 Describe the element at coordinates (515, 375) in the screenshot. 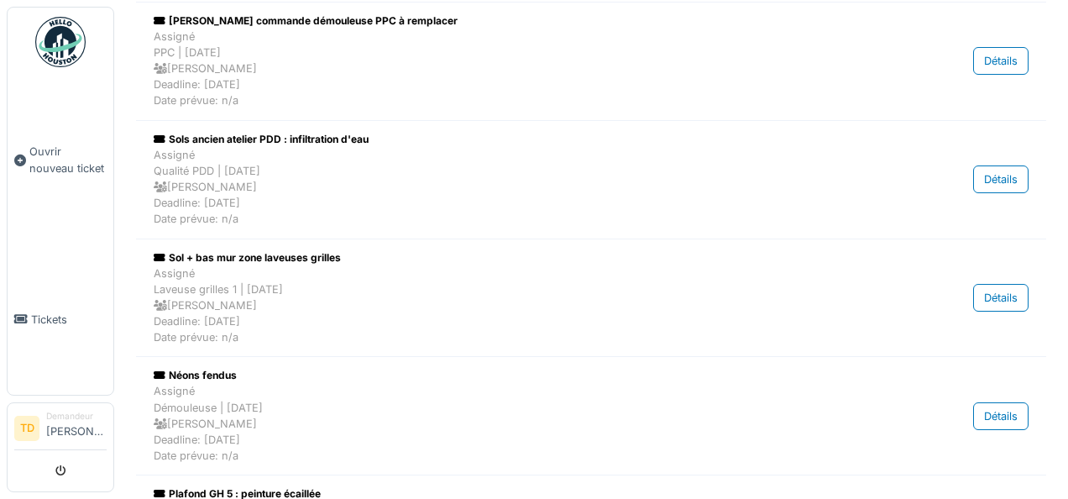

I see `div: Néons fendus` at that location.